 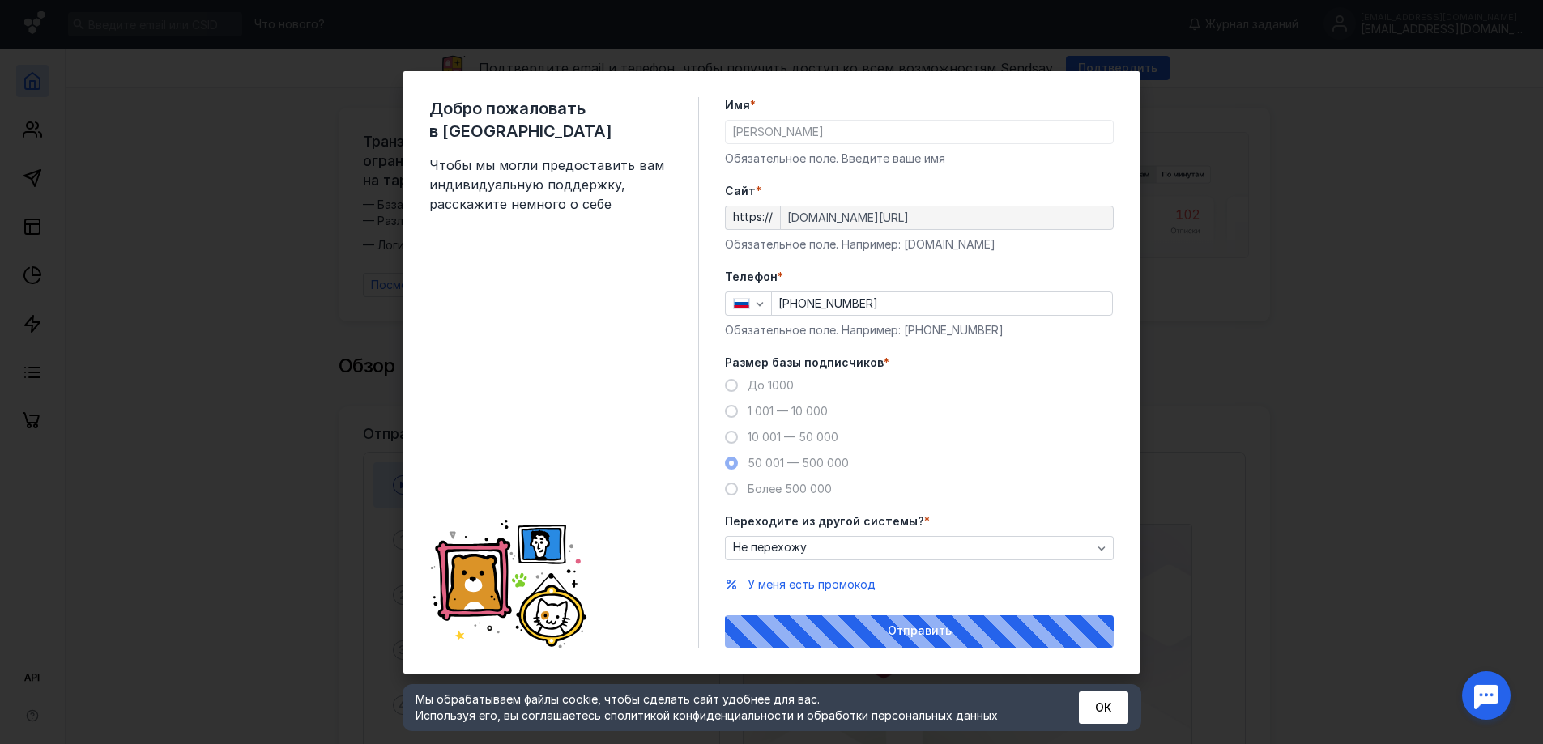 What do you see at coordinates (919, 548) in the screenshot?
I see `button: Не перехожу` at bounding box center [919, 548].